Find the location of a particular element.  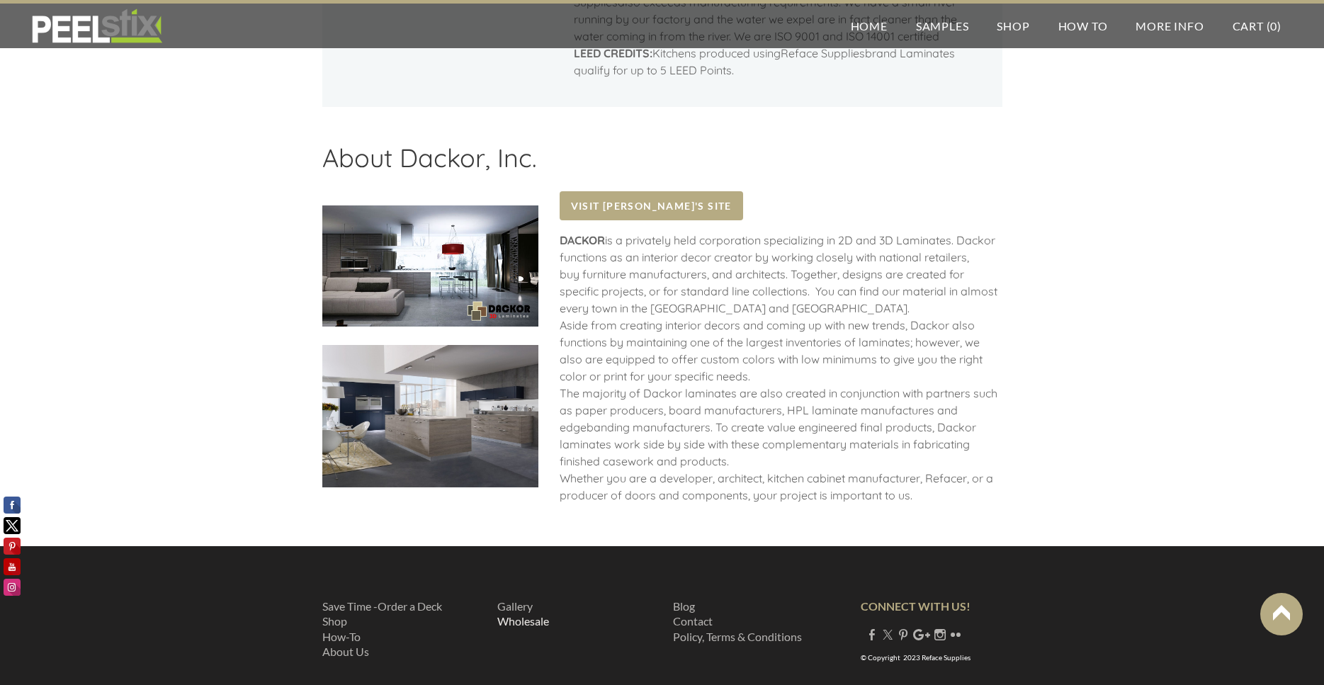

a: Pinterest is located at coordinates (904, 634).